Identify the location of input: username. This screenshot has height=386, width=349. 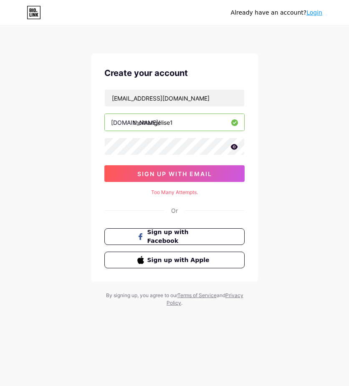
(174, 122).